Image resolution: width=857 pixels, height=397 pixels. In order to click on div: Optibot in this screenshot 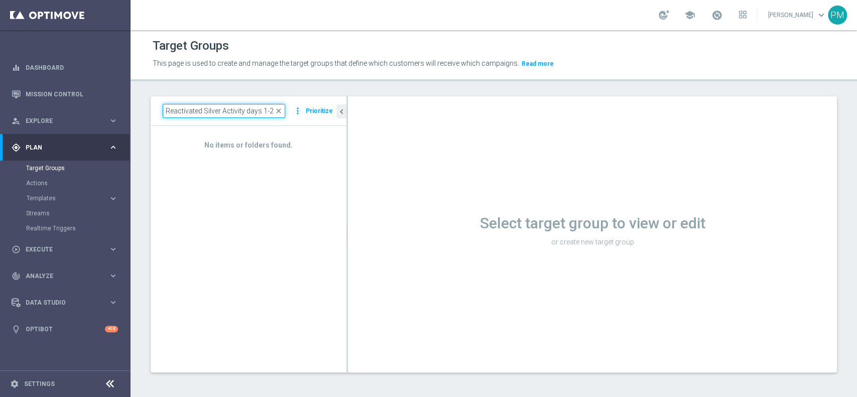, I will do `click(65, 329)`.